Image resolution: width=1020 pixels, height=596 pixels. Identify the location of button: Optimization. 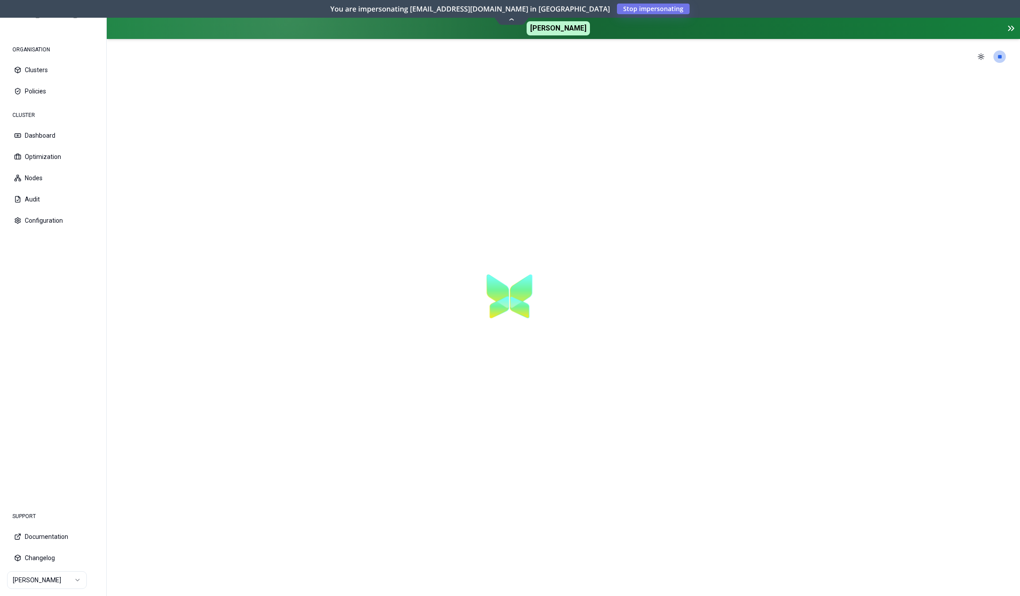
(53, 157).